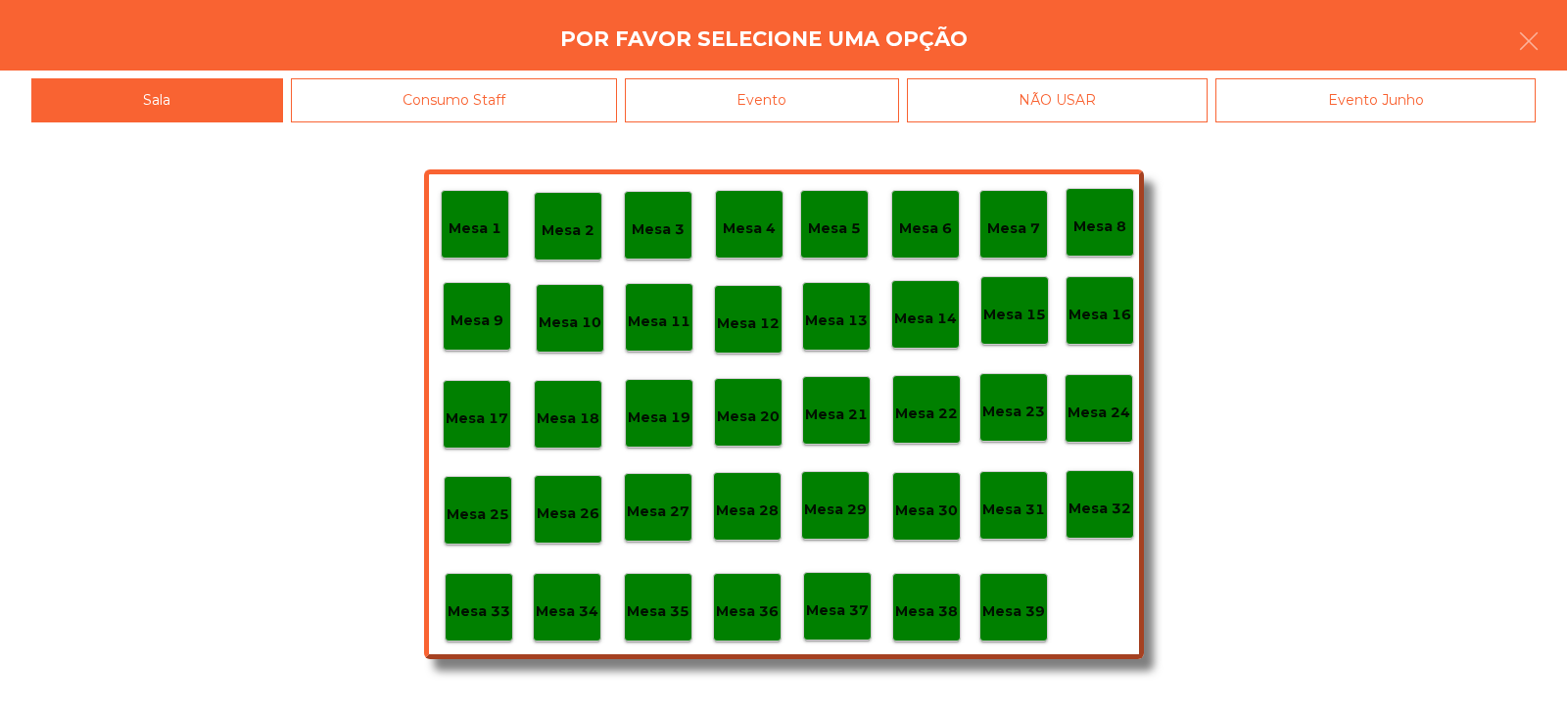  What do you see at coordinates (1100, 508) in the screenshot?
I see `p: Mesa 32` at bounding box center [1100, 508].